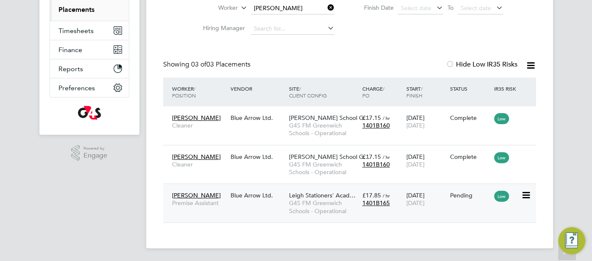 This screenshot has width=592, height=261. Describe the element at coordinates (221, 64) in the screenshot. I see `span: 03 Placements` at that location.